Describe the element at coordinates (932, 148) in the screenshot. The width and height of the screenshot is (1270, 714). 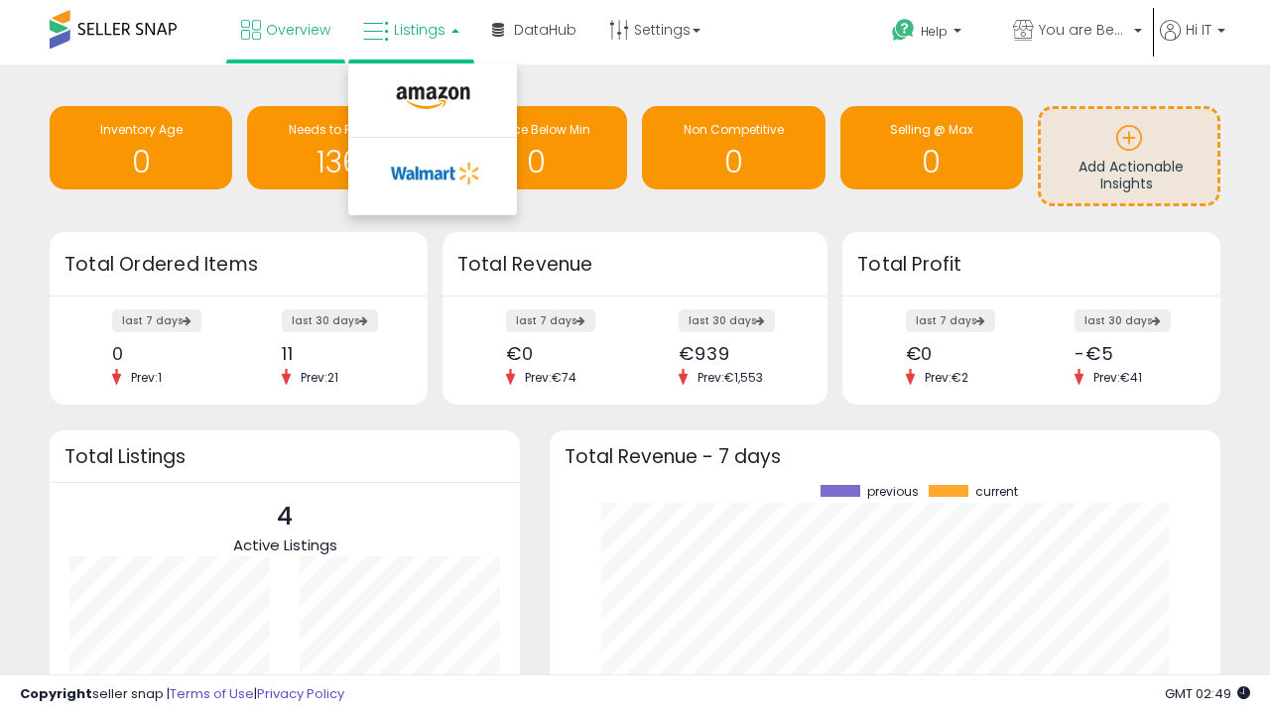
I see `a: Selling @ Max 0` at that location.